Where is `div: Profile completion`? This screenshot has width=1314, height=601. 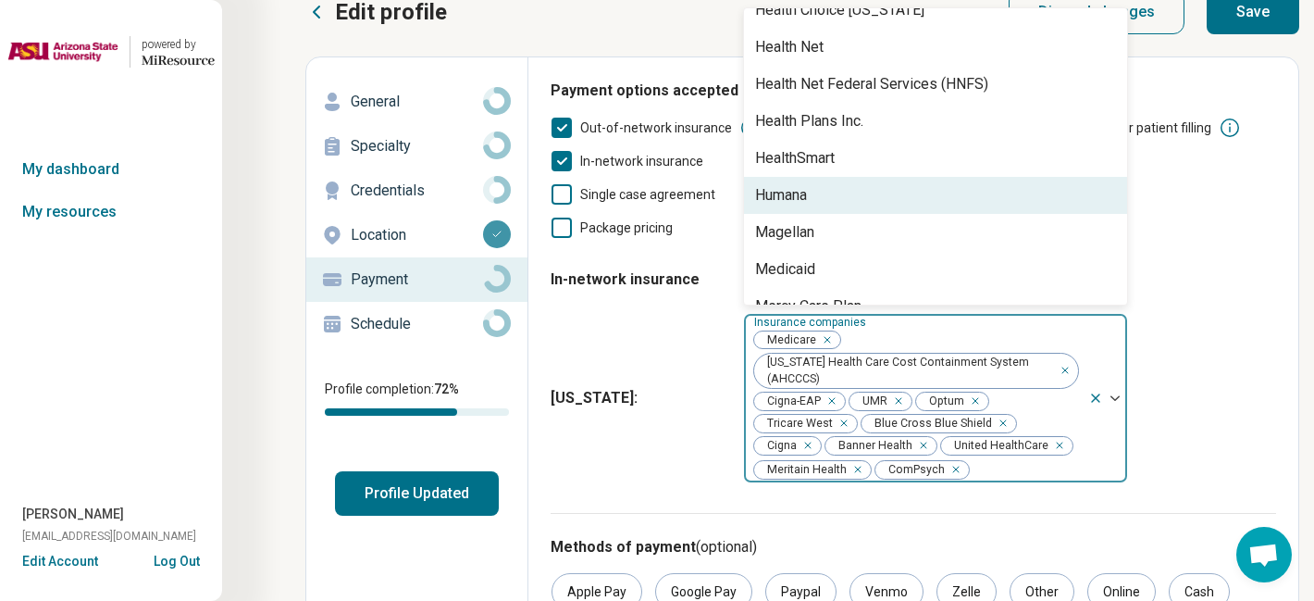 div: Profile completion is located at coordinates (417, 412).